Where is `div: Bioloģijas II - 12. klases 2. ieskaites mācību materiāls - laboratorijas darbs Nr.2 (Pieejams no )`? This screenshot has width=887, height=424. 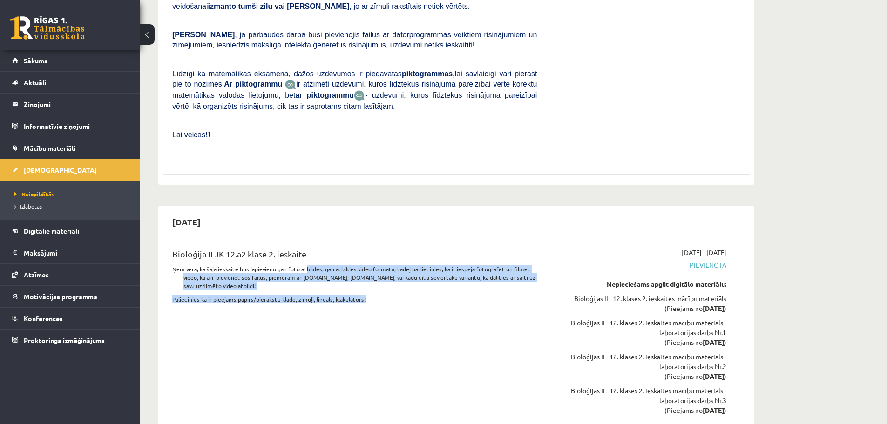
div: Bioloģijas II - 12. klases 2. ieskaites mācību materiāls - laboratorijas darbs Nr.2 (Pieejams no ) is located at coordinates (638, 366).